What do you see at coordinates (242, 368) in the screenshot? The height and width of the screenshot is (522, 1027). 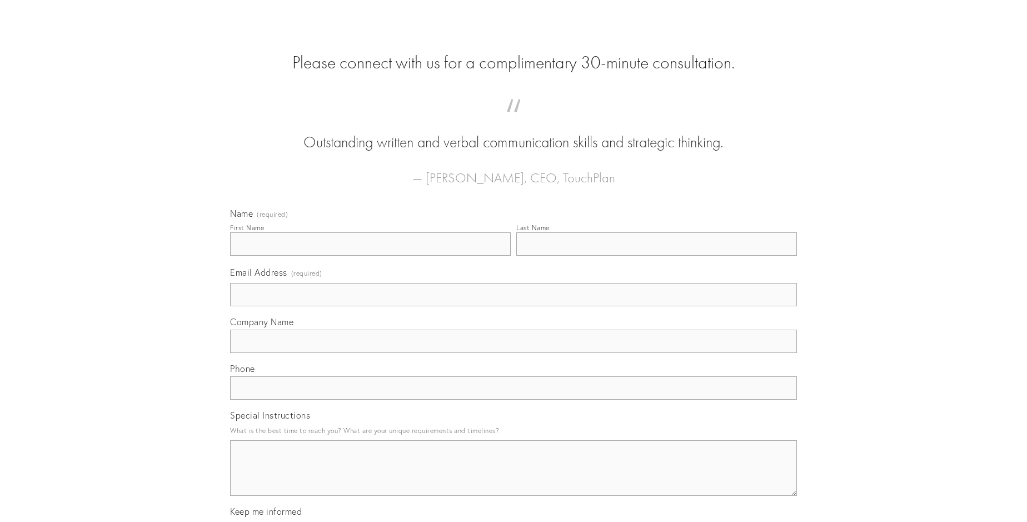 I see `span: Phone` at bounding box center [242, 368].